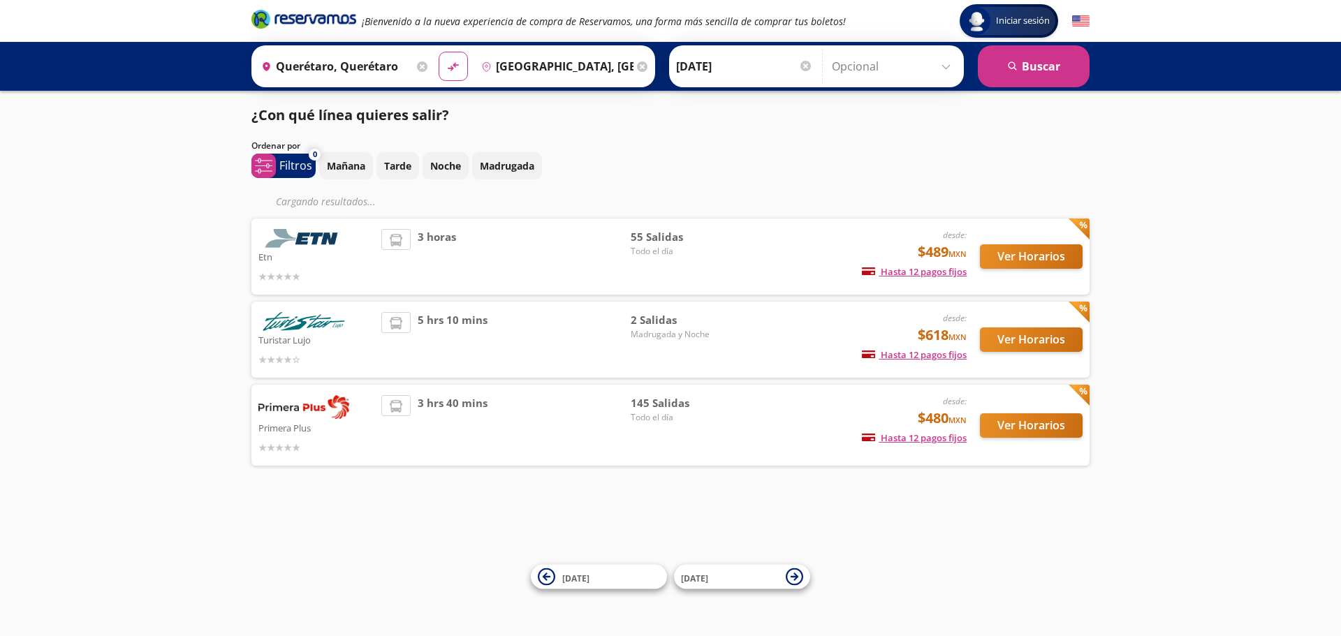 Image resolution: width=1341 pixels, height=636 pixels. What do you see at coordinates (680, 403) in the screenshot?
I see `span: 145 Salidas` at bounding box center [680, 403].